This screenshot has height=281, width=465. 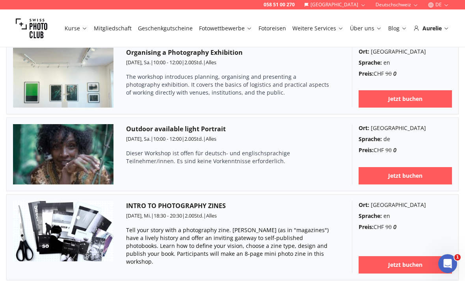 What do you see at coordinates (279, 5) in the screenshot?
I see `a: 058 51 00 270` at bounding box center [279, 5].